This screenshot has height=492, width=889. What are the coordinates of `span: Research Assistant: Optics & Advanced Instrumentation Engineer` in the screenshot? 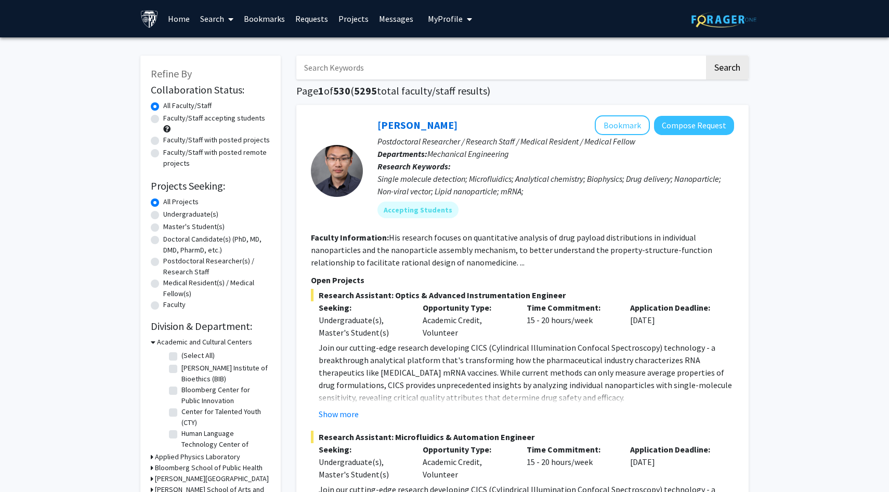 It's located at (523, 295).